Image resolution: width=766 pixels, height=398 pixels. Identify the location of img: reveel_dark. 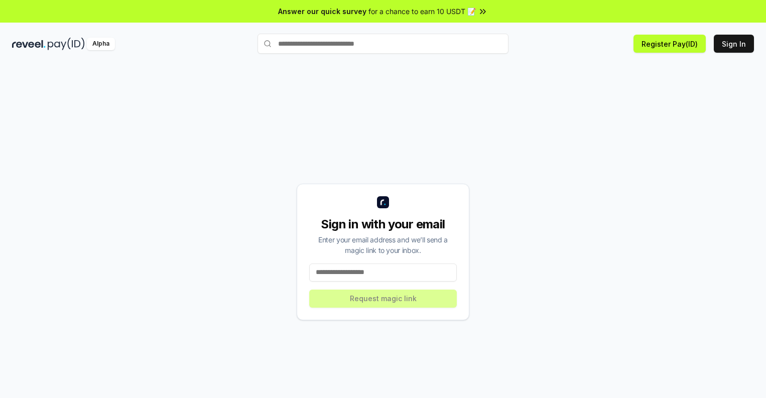
(29, 44).